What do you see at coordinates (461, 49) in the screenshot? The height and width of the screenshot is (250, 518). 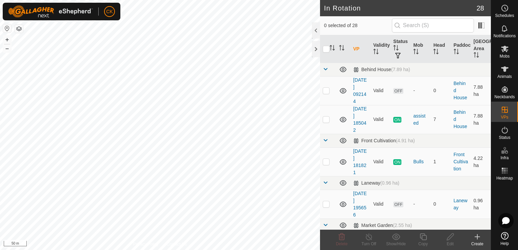 I see `th: Paddock` at bounding box center [461, 49].